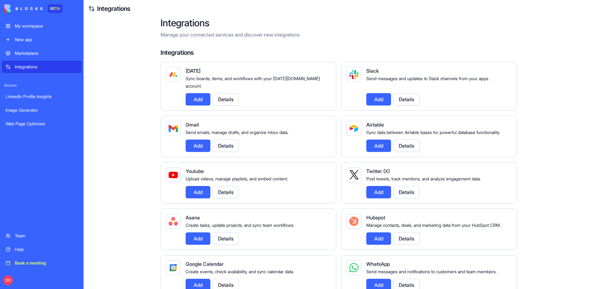  I want to click on img: logo, so click(24, 9).